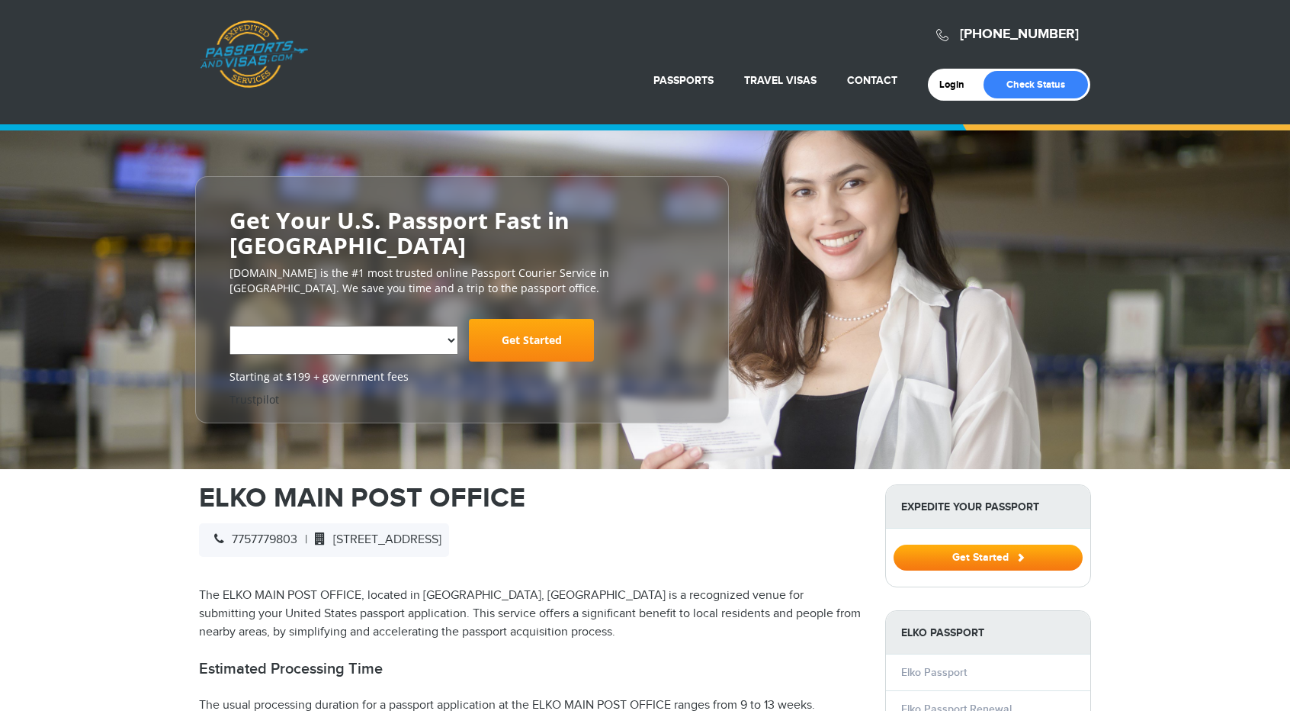  I want to click on a: Check Status, so click(1035, 85).